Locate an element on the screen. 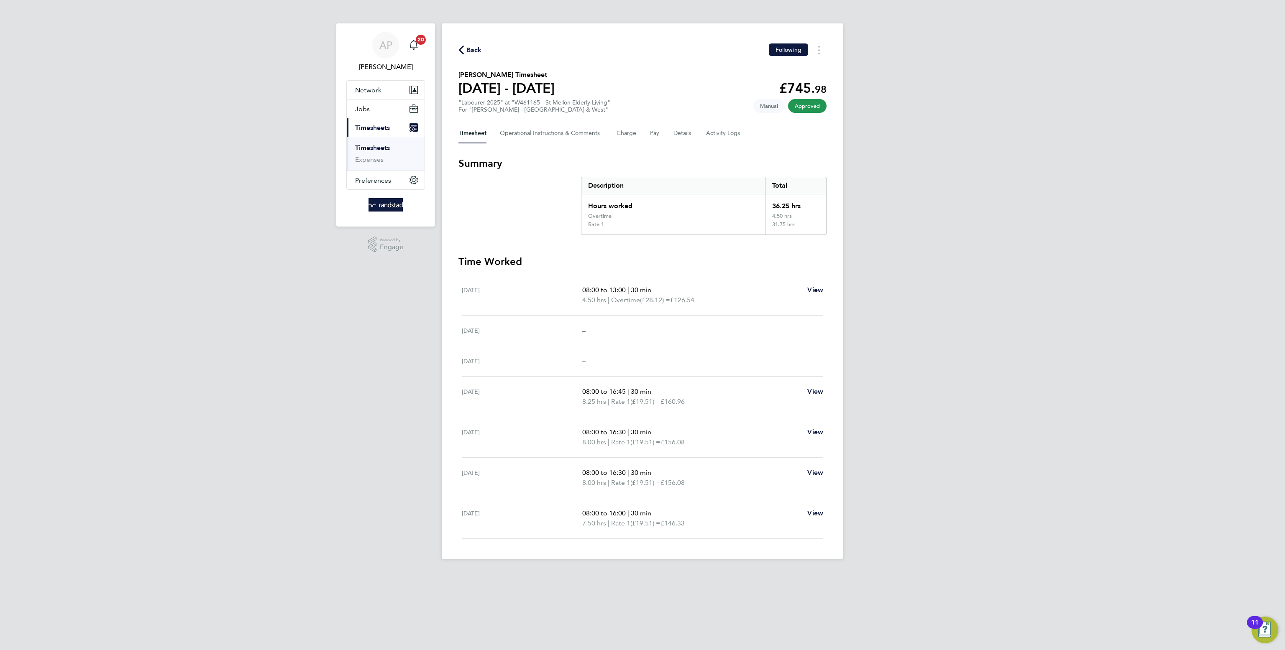  button: Activity Logs is located at coordinates (724, 133).